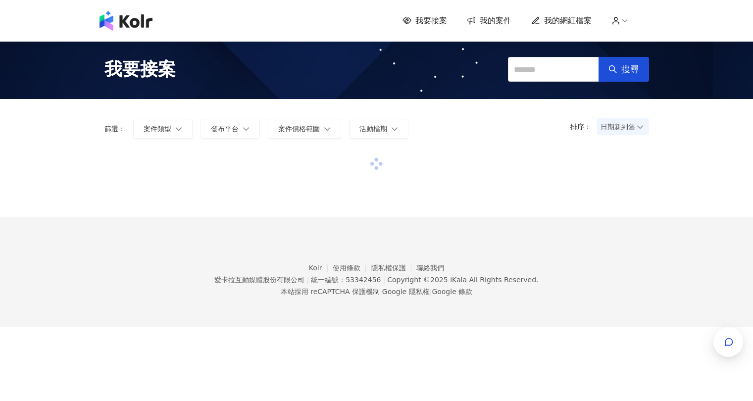 The image size is (753, 401). I want to click on button: 搜尋, so click(624, 69).